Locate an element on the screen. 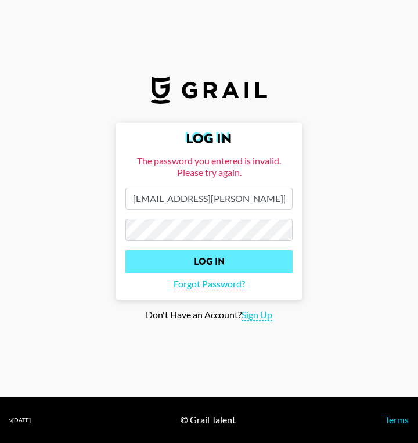 The width and height of the screenshot is (418, 443). div: © Grail Talent is located at coordinates (208, 420).